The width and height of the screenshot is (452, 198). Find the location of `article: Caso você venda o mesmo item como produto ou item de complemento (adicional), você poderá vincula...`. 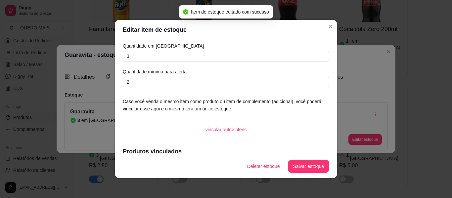

article: Caso você venda o mesmo item como produto ou item de complemento (adicional), você poderá vincula... is located at coordinates (226, 105).